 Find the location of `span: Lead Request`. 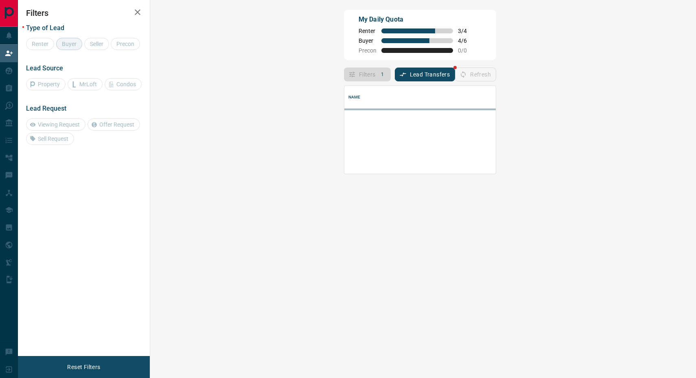

span: Lead Request is located at coordinates (46, 108).